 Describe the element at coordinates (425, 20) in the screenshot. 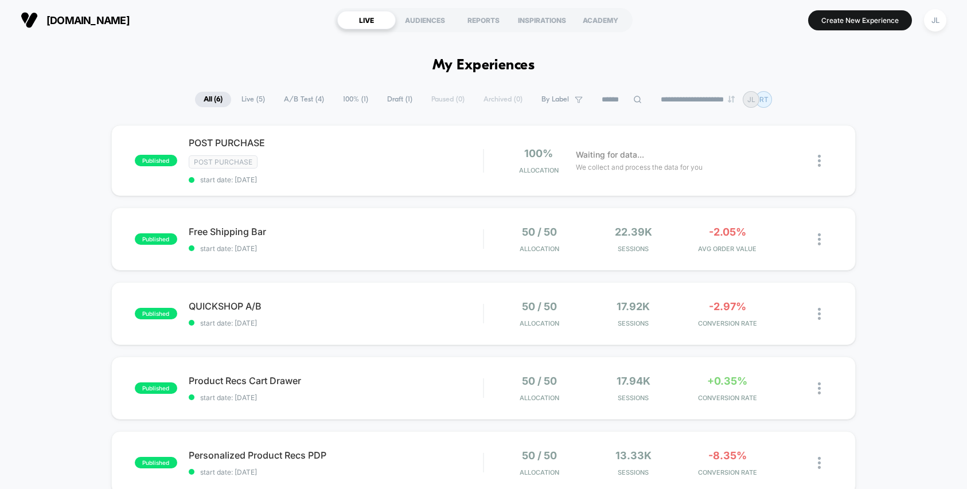

I see `div: AUDIENCES` at that location.